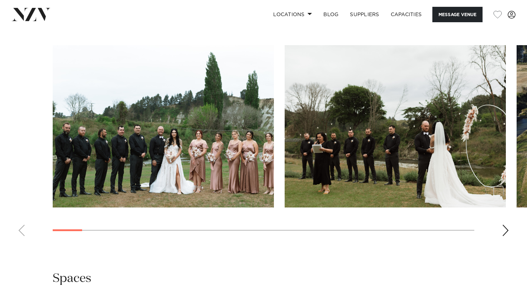 The height and width of the screenshot is (301, 527). Describe the element at coordinates (72, 279) in the screenshot. I see `h2: Spaces` at that location.